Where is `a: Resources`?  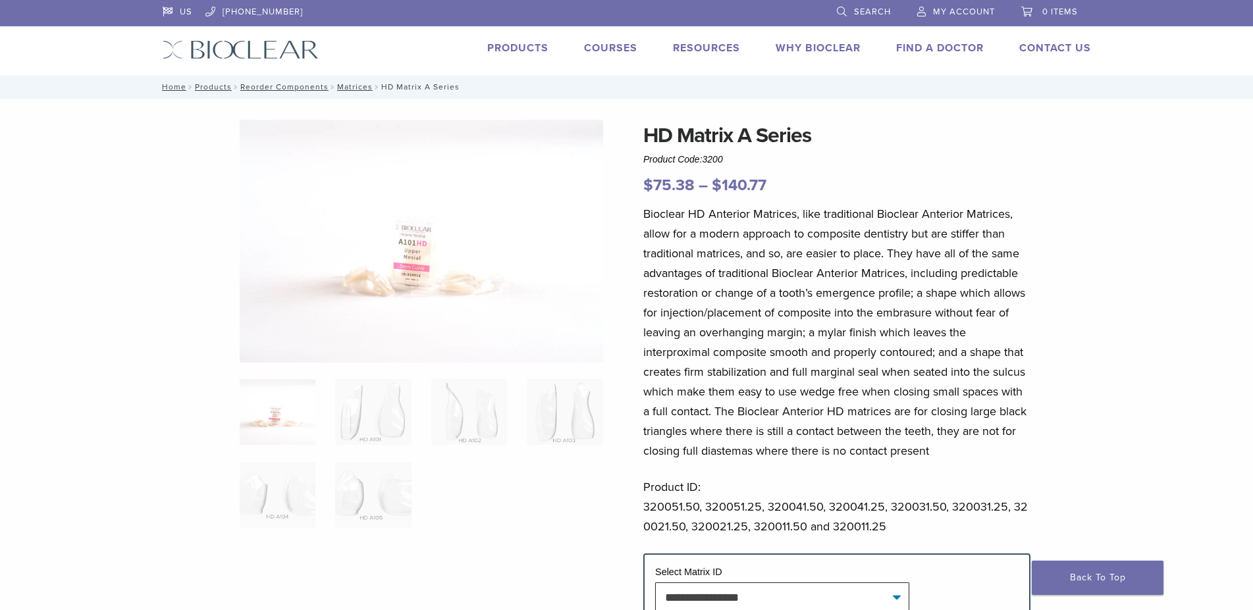
a: Resources is located at coordinates (707, 48).